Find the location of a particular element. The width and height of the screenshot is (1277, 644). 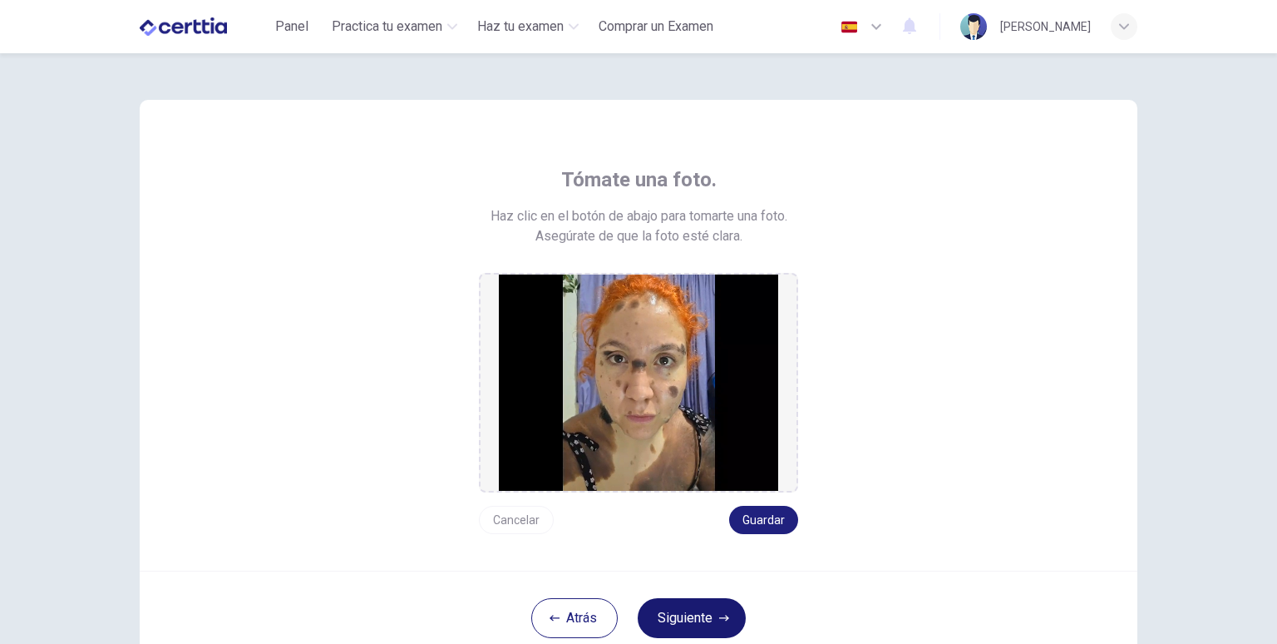

span: Asegúrate de que la foto esté clara. is located at coordinates (639, 236).